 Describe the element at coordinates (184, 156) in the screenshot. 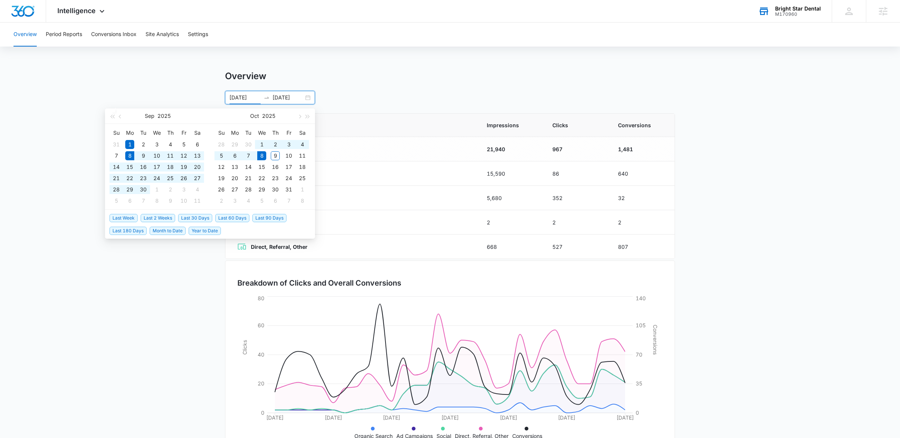

I see `td: 2025-09-12` at that location.